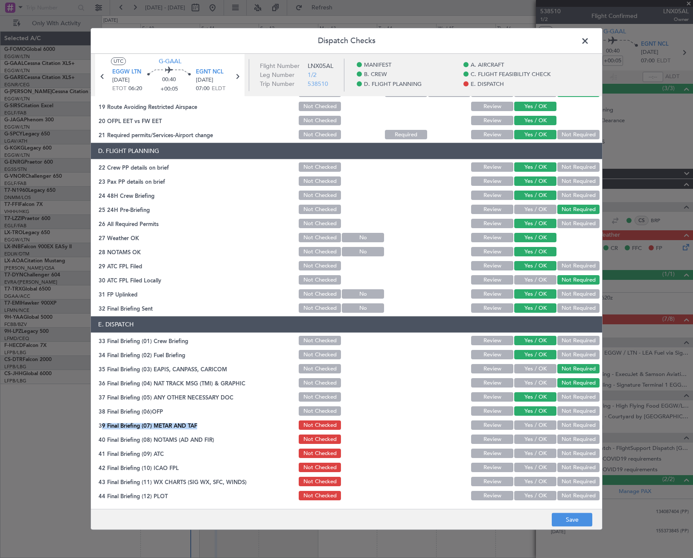 This screenshot has height=558, width=693. Describe the element at coordinates (347, 41) in the screenshot. I see `header: Dispatch Checks` at that location.